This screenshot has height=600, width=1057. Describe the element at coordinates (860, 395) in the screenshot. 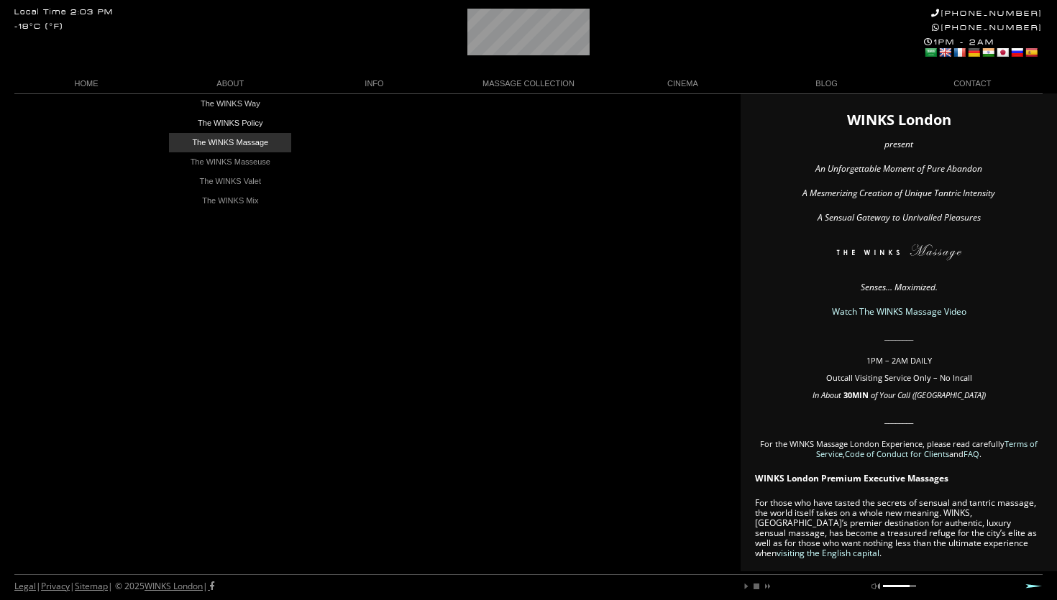

I see `strong: MIN` at that location.